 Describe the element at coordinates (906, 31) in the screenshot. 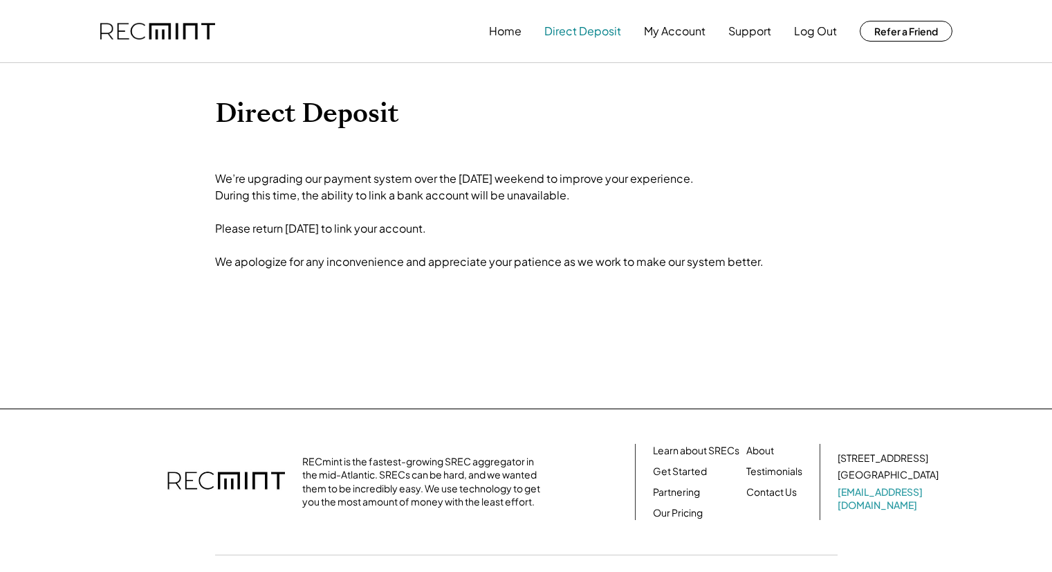

I see `button: Refer a Friend` at that location.